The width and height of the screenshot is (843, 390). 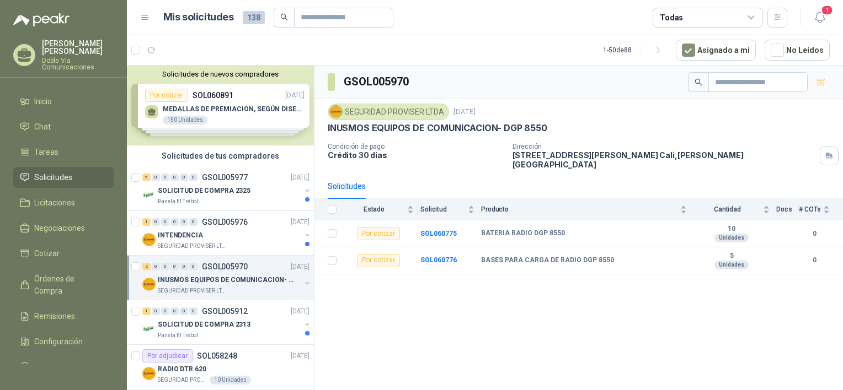 I want to click on div: 2, so click(x=146, y=267).